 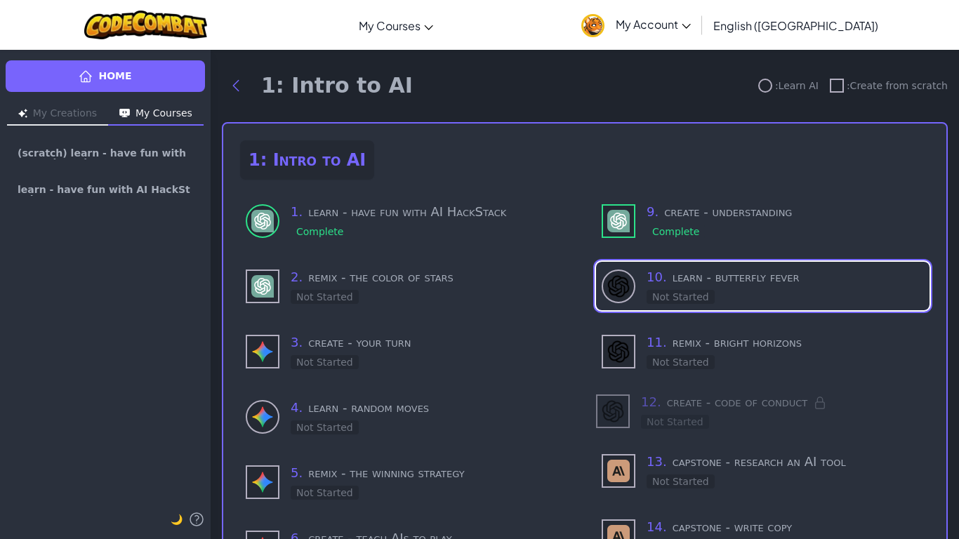 I want to click on div: use - Claude (Not Started), so click(x=762, y=470).